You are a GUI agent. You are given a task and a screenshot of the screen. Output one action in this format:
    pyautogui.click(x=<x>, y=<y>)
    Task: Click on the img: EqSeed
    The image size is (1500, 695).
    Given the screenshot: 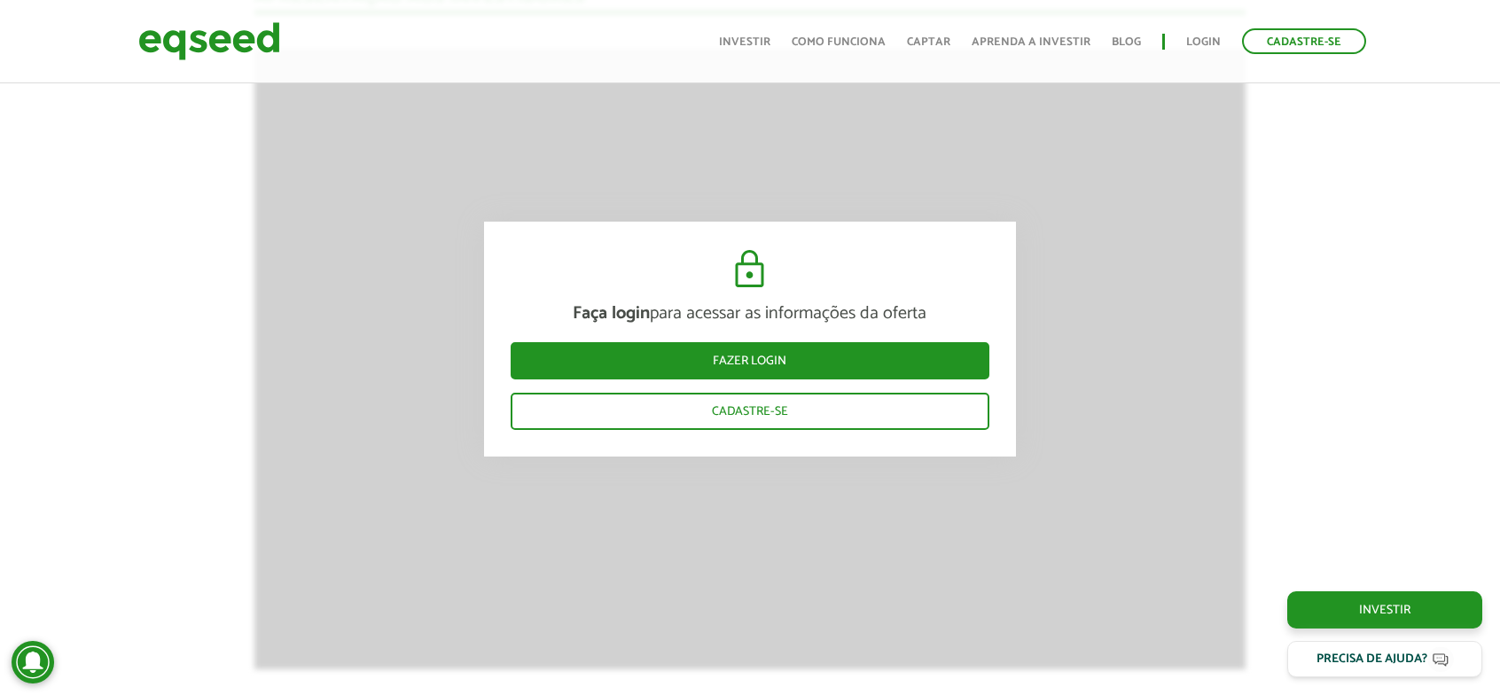 What is the action you would take?
    pyautogui.click(x=209, y=41)
    